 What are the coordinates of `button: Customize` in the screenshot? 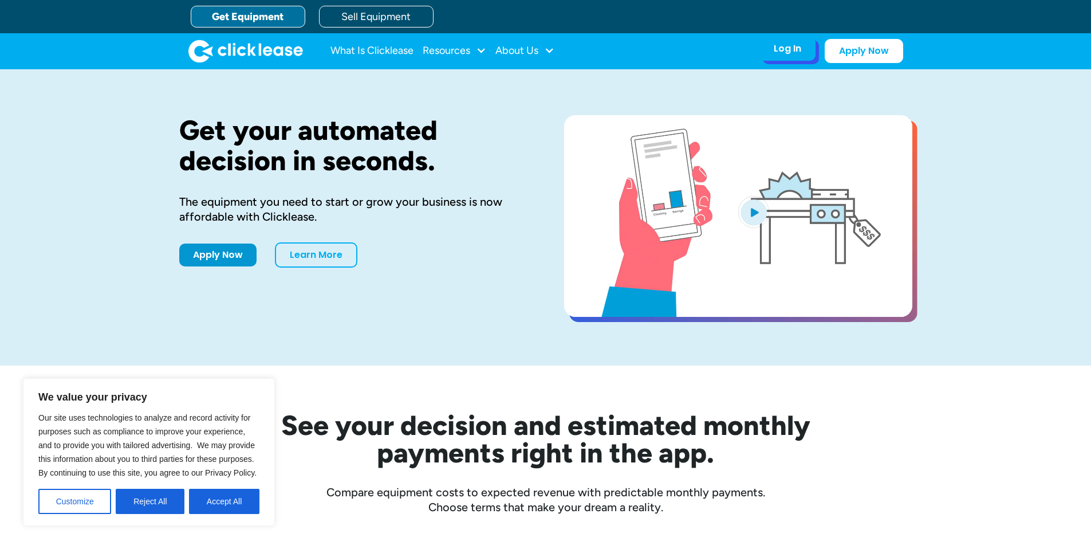 It's located at (74, 501).